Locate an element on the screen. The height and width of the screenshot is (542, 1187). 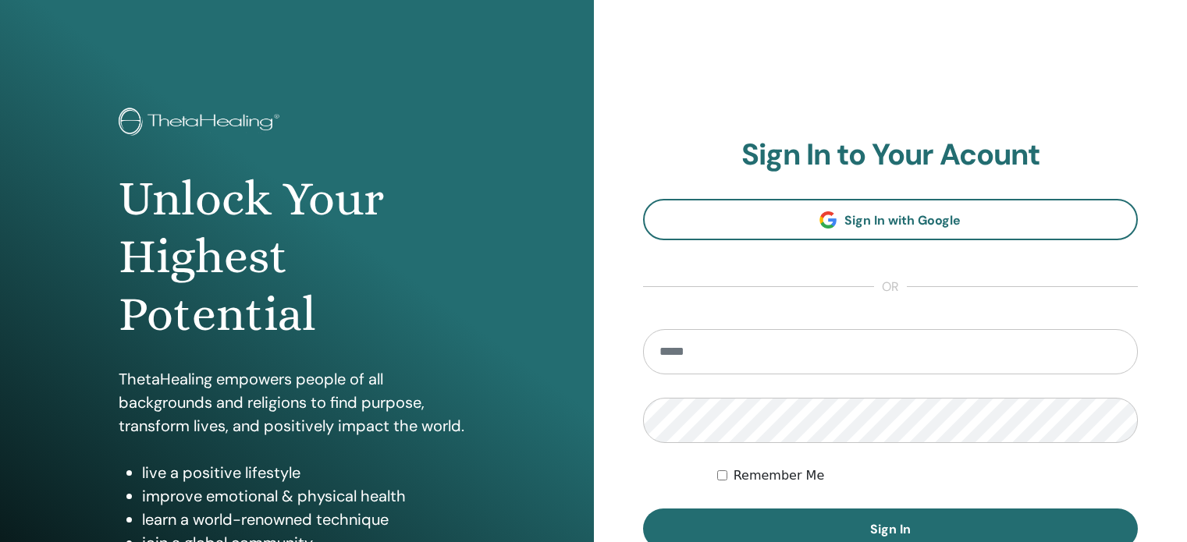
span: or is located at coordinates (891, 287).